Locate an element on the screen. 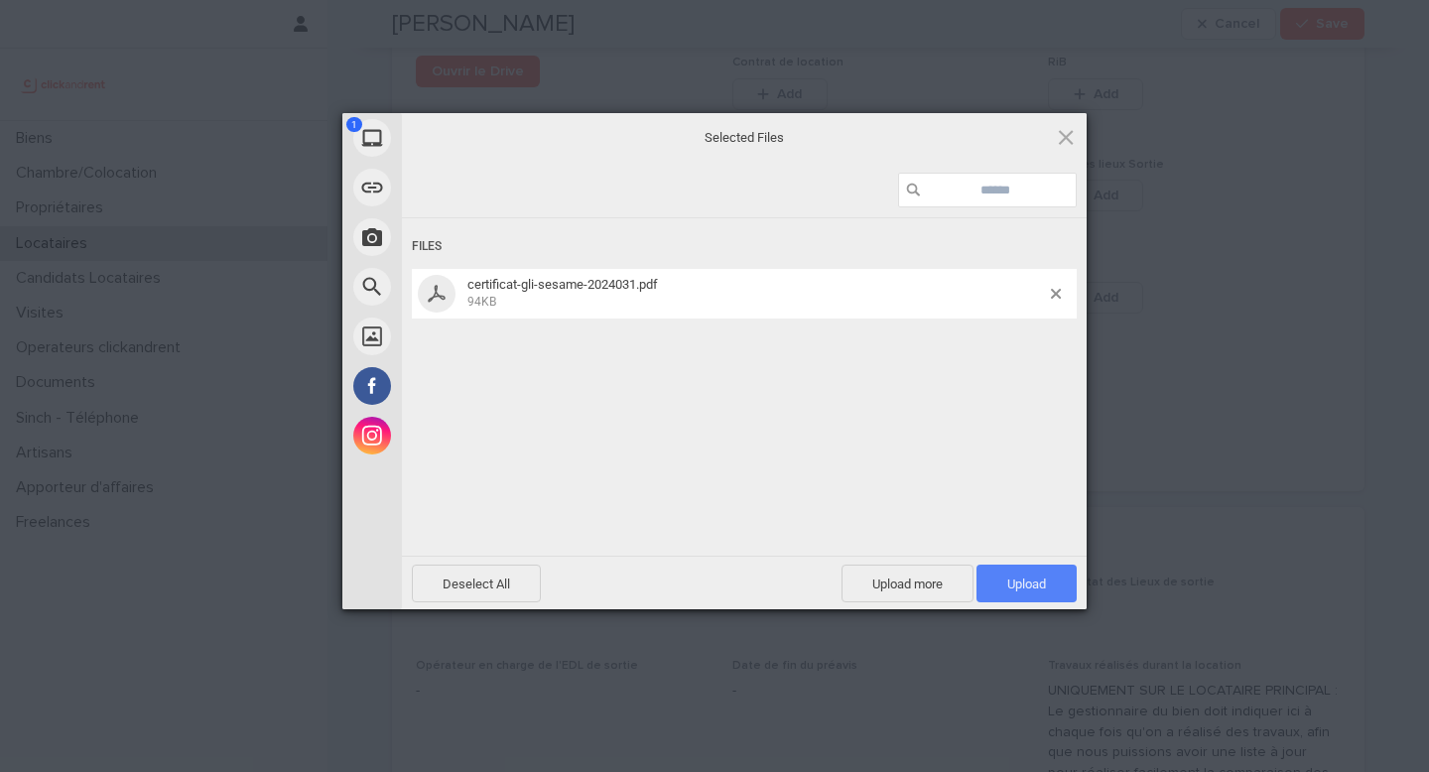 The height and width of the screenshot is (772, 1429). div: Instagram is located at coordinates (461, 436).